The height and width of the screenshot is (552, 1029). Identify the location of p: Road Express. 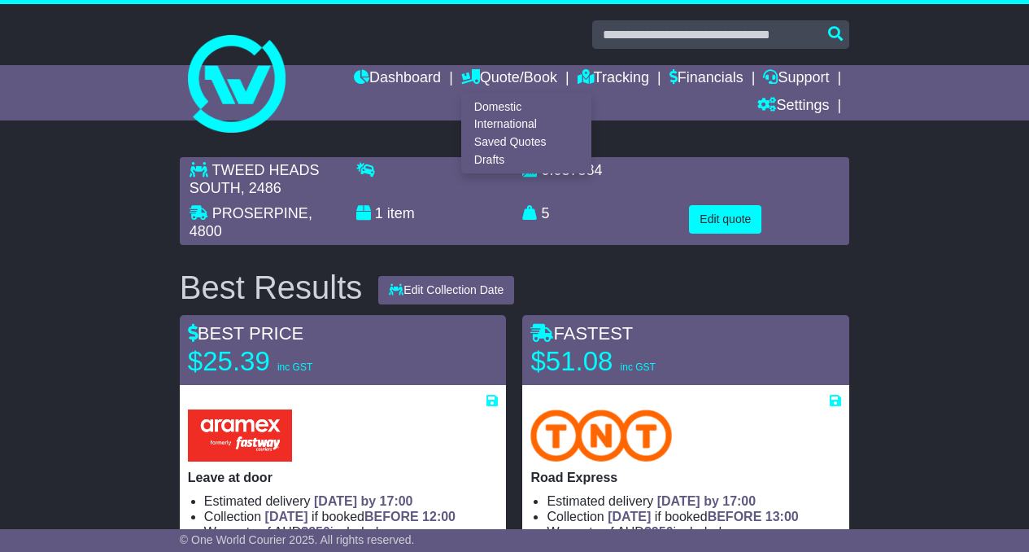
(686, 477).